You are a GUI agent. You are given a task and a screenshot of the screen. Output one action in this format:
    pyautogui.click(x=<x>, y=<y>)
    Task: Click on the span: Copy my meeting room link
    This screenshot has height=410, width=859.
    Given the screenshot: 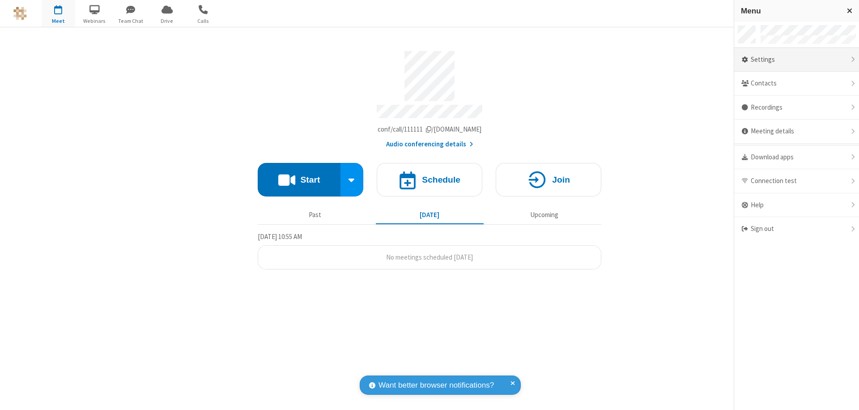 What is the action you would take?
    pyautogui.click(x=430, y=129)
    